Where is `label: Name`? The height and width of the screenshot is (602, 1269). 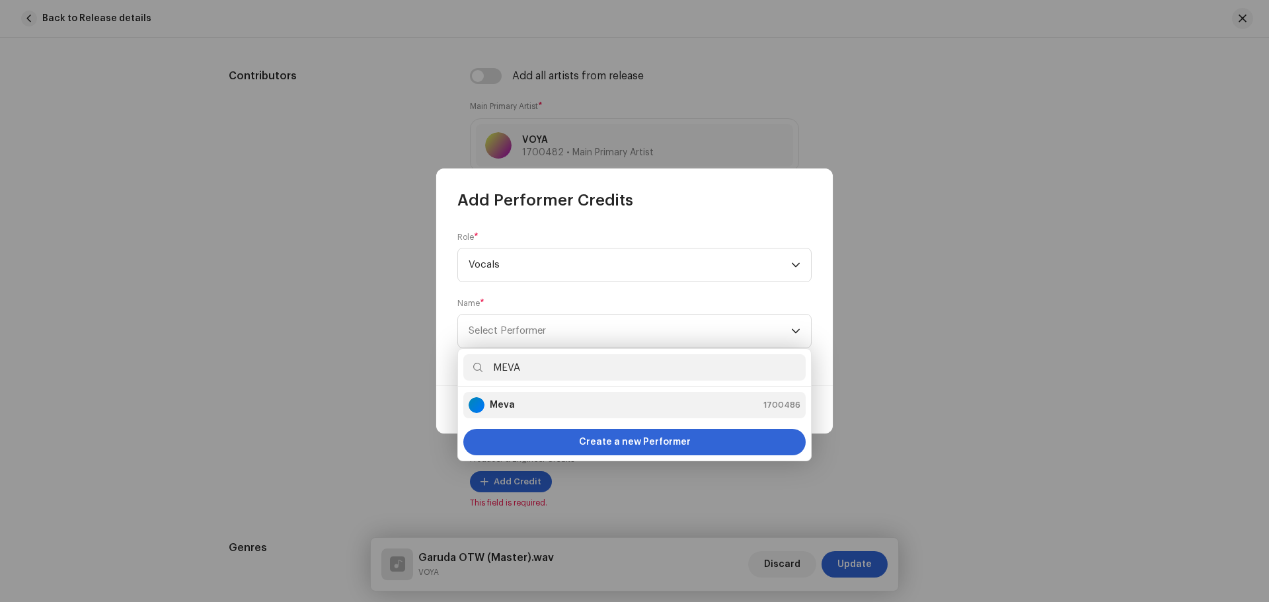
label: Name is located at coordinates (471, 303).